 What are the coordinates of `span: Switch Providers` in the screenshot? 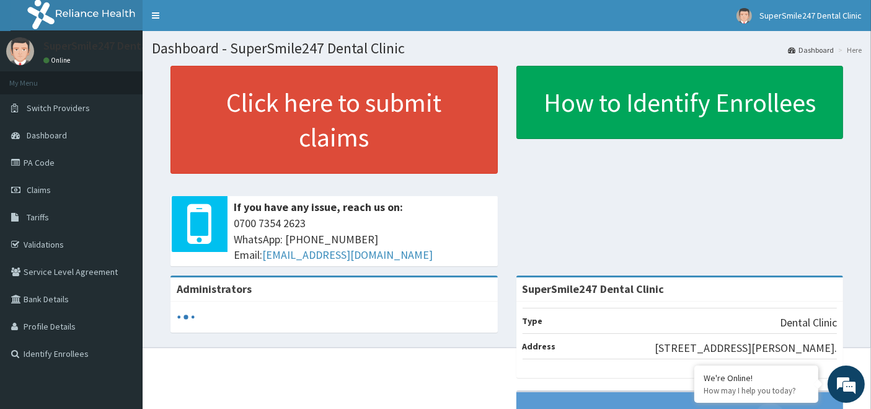 It's located at (58, 108).